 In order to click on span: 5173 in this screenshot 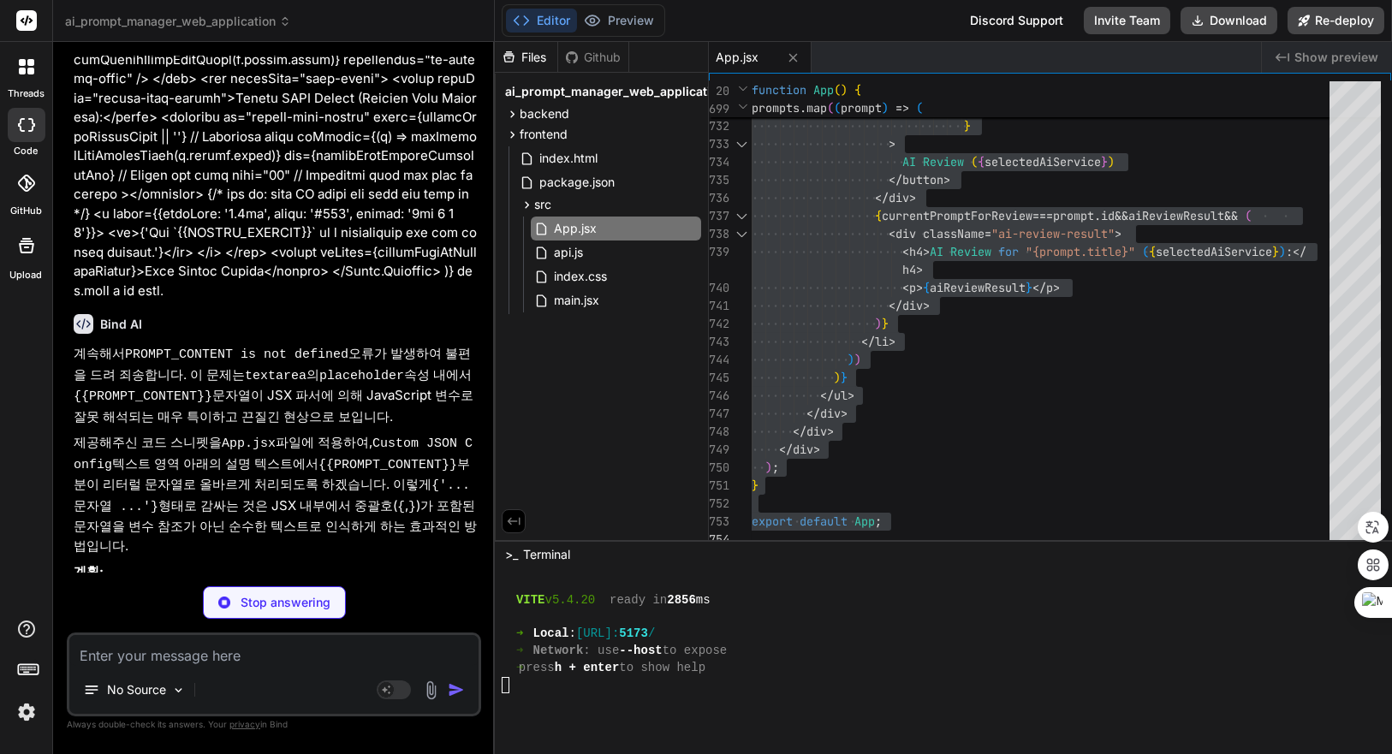, I will do `click(634, 634)`.